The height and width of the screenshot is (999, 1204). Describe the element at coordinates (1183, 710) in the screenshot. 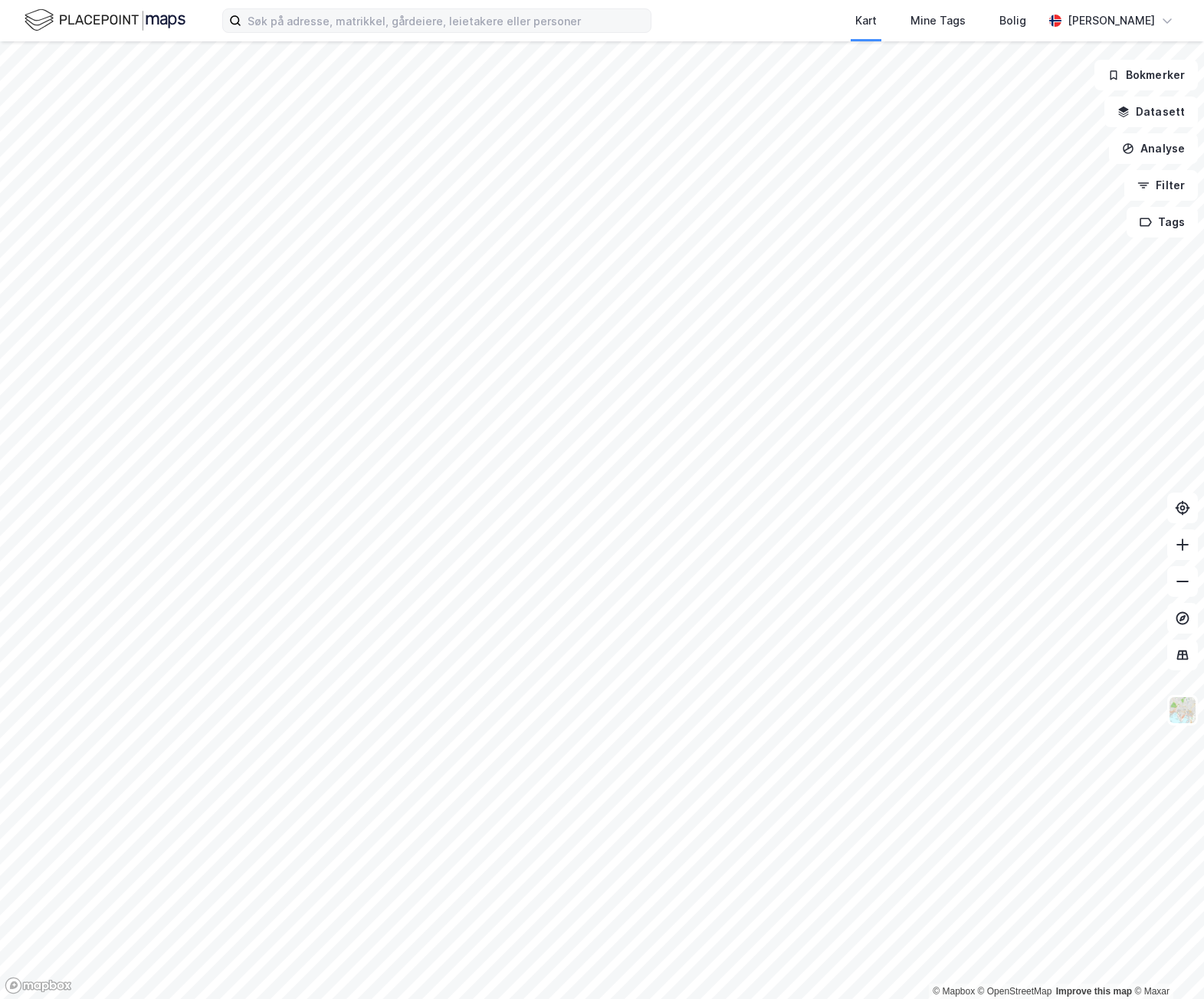

I see `img: Z` at that location.